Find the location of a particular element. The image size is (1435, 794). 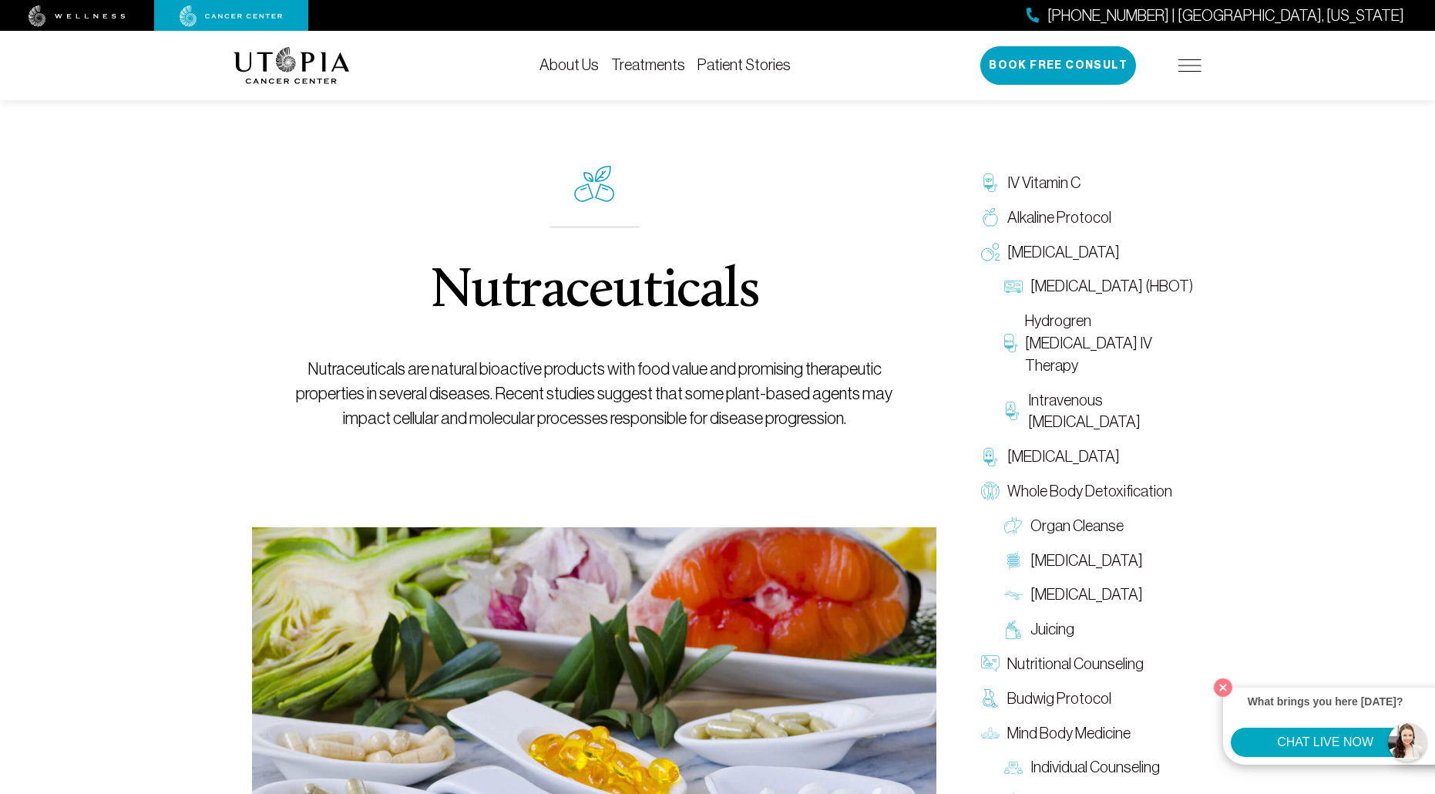

a: About Us is located at coordinates (569, 65).